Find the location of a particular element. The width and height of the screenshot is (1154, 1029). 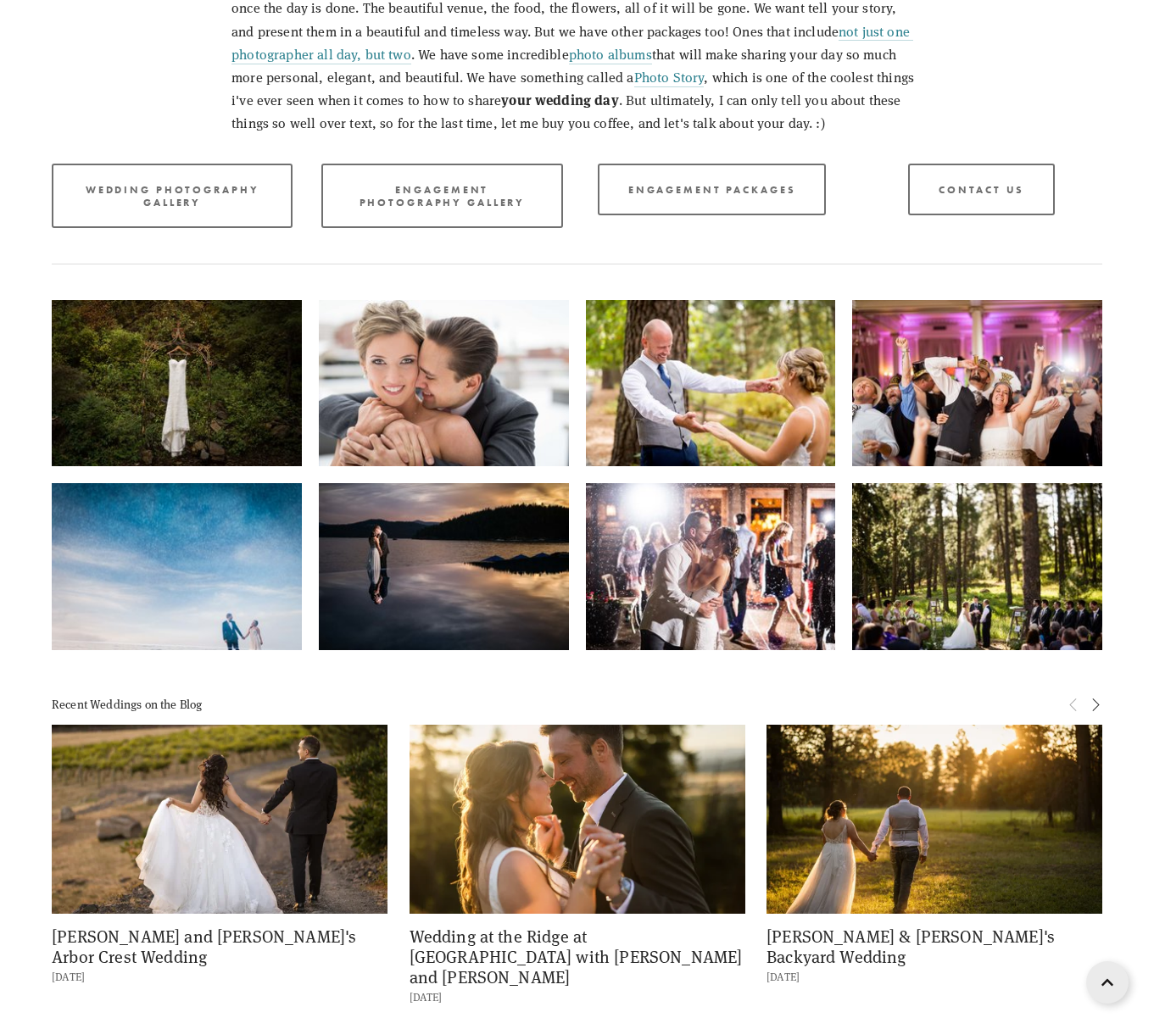

a: Photo Story is located at coordinates (669, 77).